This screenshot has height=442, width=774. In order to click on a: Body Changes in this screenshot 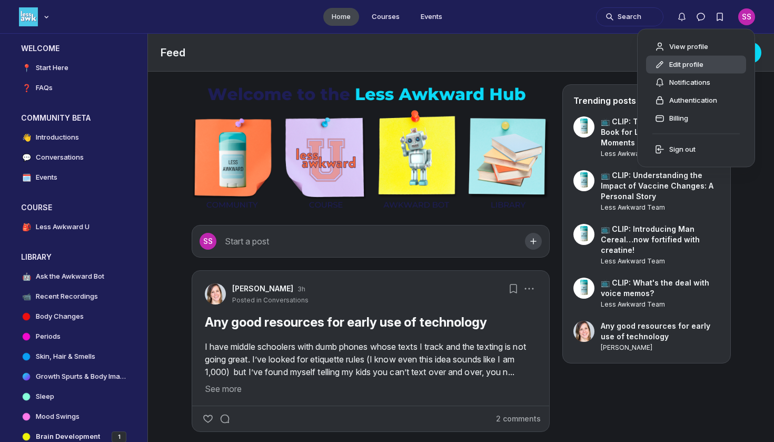, I will do `click(74, 316)`.